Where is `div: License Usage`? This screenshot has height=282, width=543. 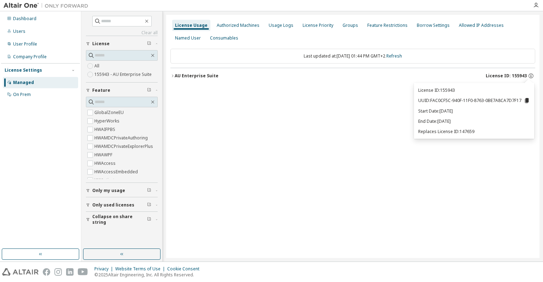 div: License Usage is located at coordinates (191, 25).